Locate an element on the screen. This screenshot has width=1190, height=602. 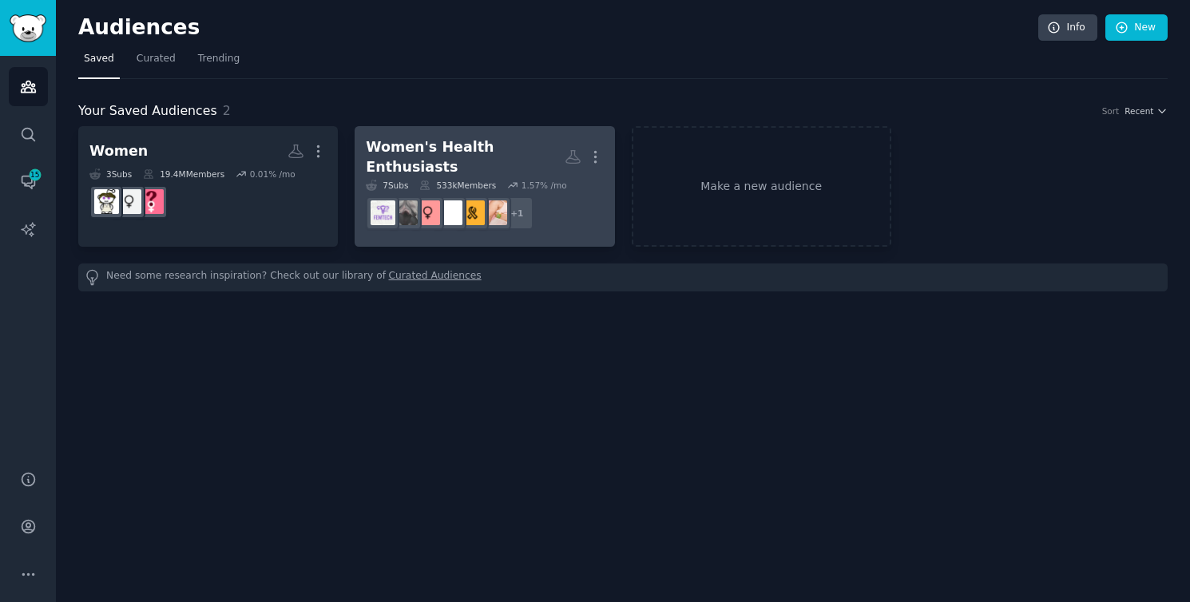
img: AskWomen is located at coordinates (151, 201).